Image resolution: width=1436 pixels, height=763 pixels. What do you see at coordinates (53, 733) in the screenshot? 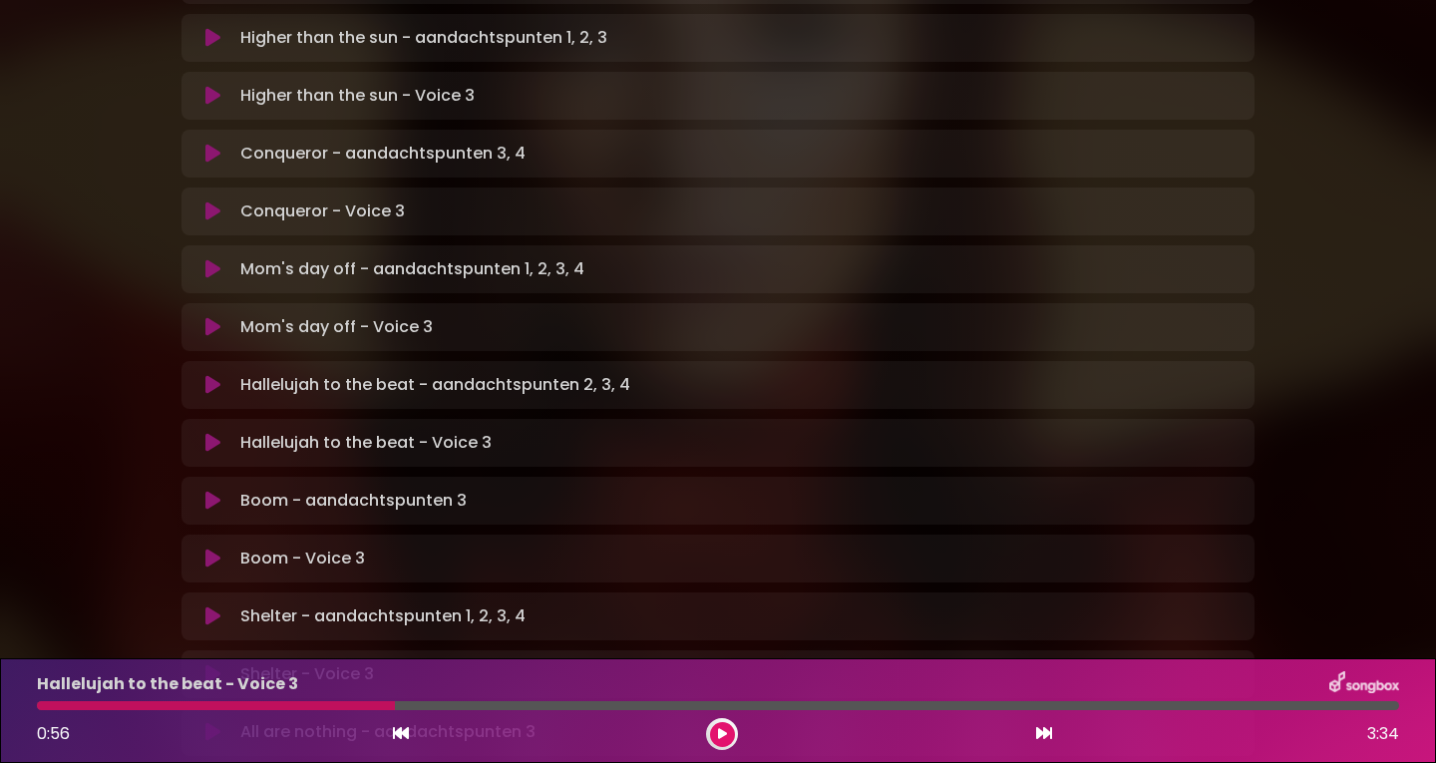
I see `span: 0:56` at bounding box center [53, 733].